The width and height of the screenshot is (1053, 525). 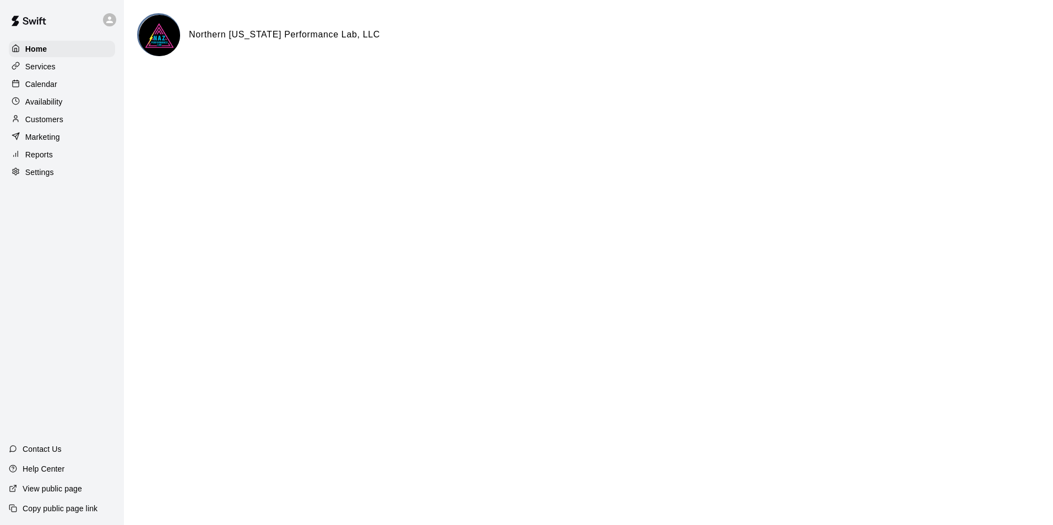 What do you see at coordinates (62, 155) in the screenshot?
I see `a: Reports` at bounding box center [62, 155].